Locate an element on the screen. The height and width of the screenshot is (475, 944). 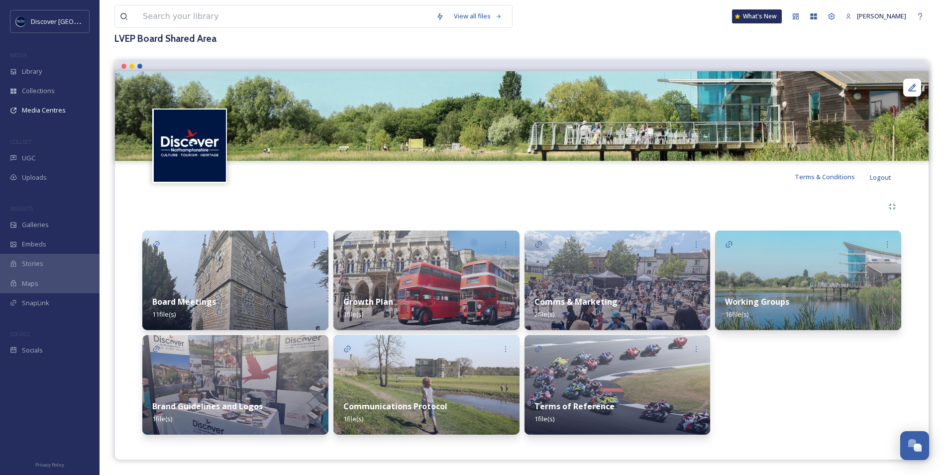
button: Open Chat is located at coordinates (914, 445).